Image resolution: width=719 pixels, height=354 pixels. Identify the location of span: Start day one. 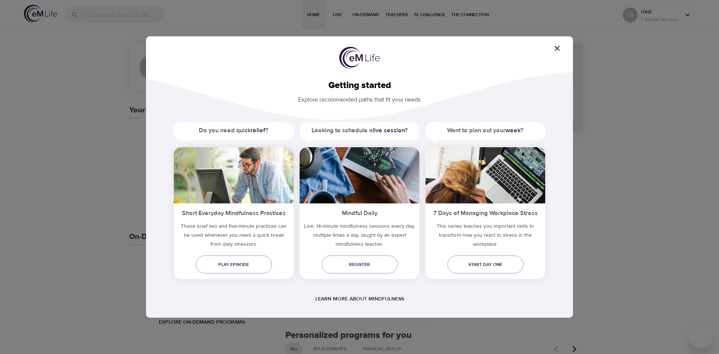
(485, 264).